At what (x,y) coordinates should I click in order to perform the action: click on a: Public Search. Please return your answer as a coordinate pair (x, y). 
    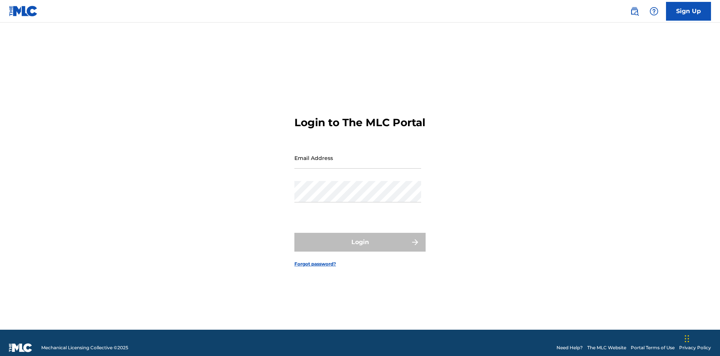
    Looking at the image, I should click on (635, 11).